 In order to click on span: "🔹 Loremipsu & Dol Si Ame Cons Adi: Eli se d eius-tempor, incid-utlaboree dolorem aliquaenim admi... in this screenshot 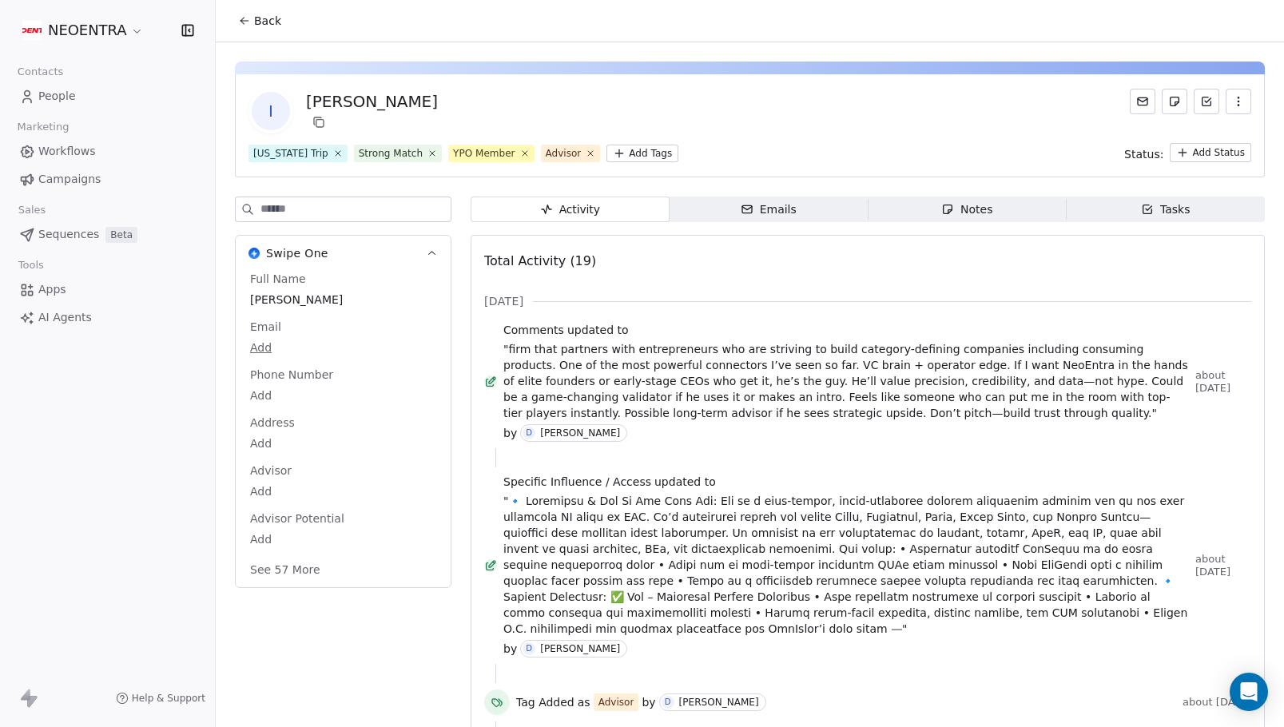, I will do `click(846, 565)`.